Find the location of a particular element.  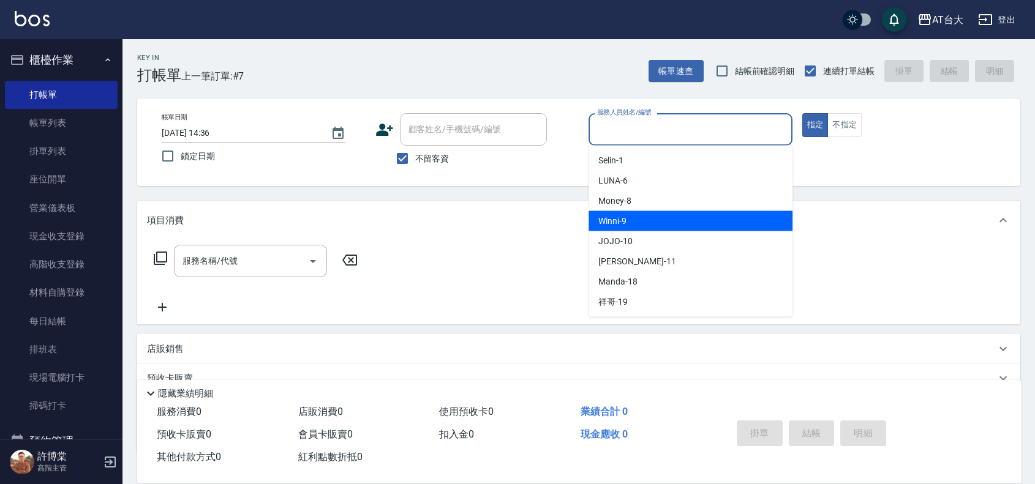

img: Logo is located at coordinates (32, 18).